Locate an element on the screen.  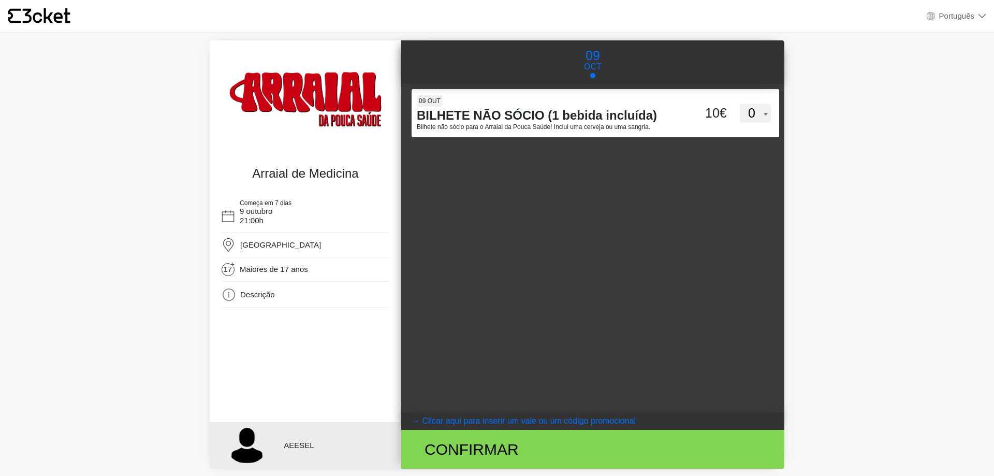
h4: Arraial de Medicina is located at coordinates (305, 173).